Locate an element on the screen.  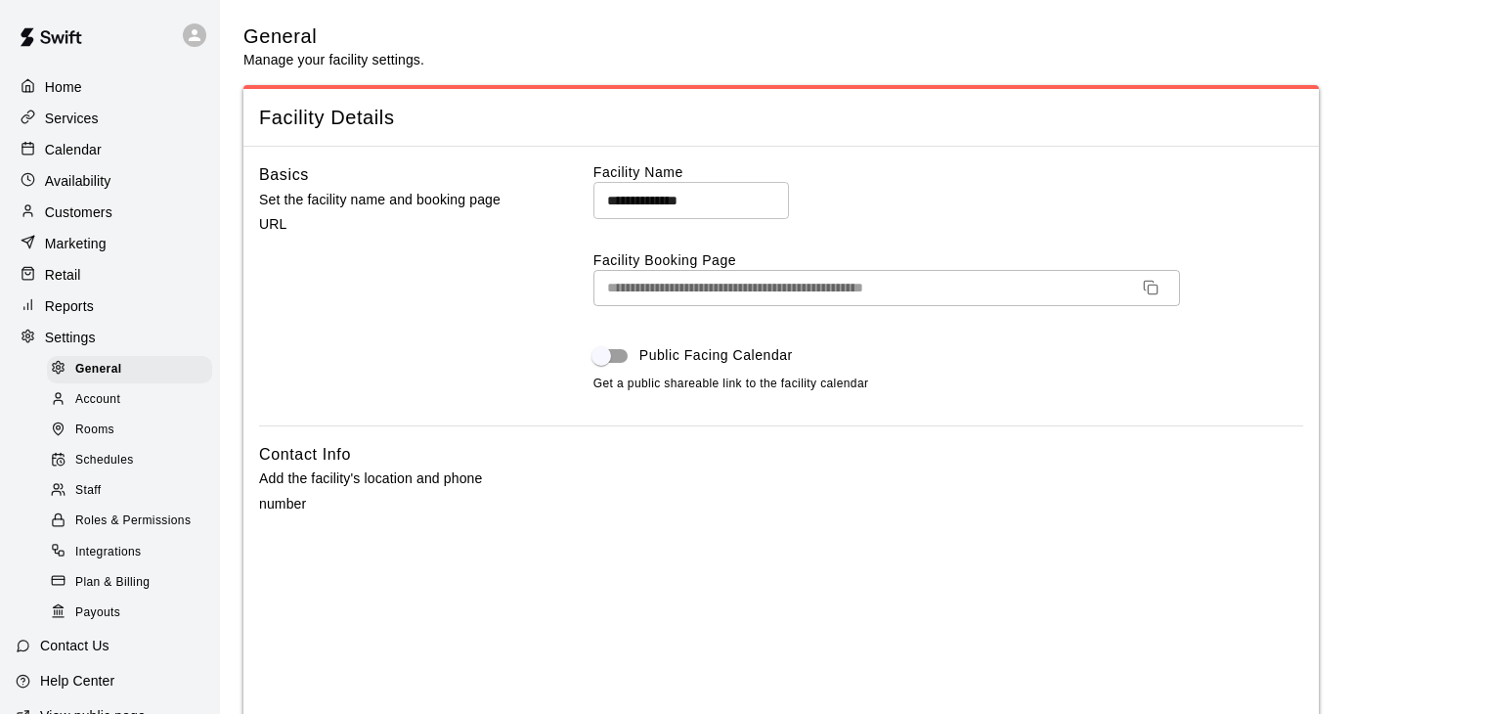
div: Settings is located at coordinates (110, 337).